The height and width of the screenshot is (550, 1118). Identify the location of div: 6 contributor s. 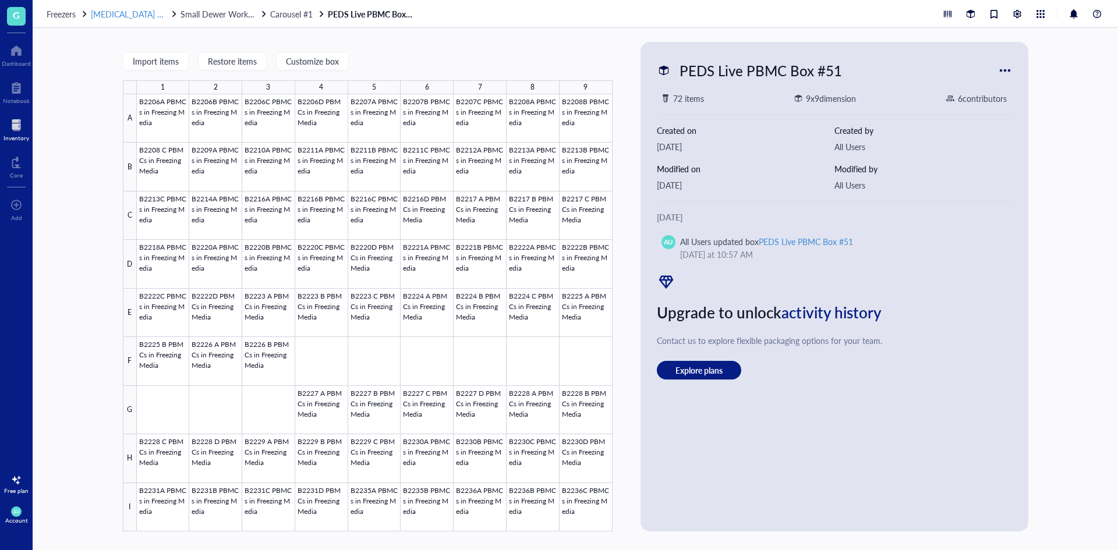
(982, 98).